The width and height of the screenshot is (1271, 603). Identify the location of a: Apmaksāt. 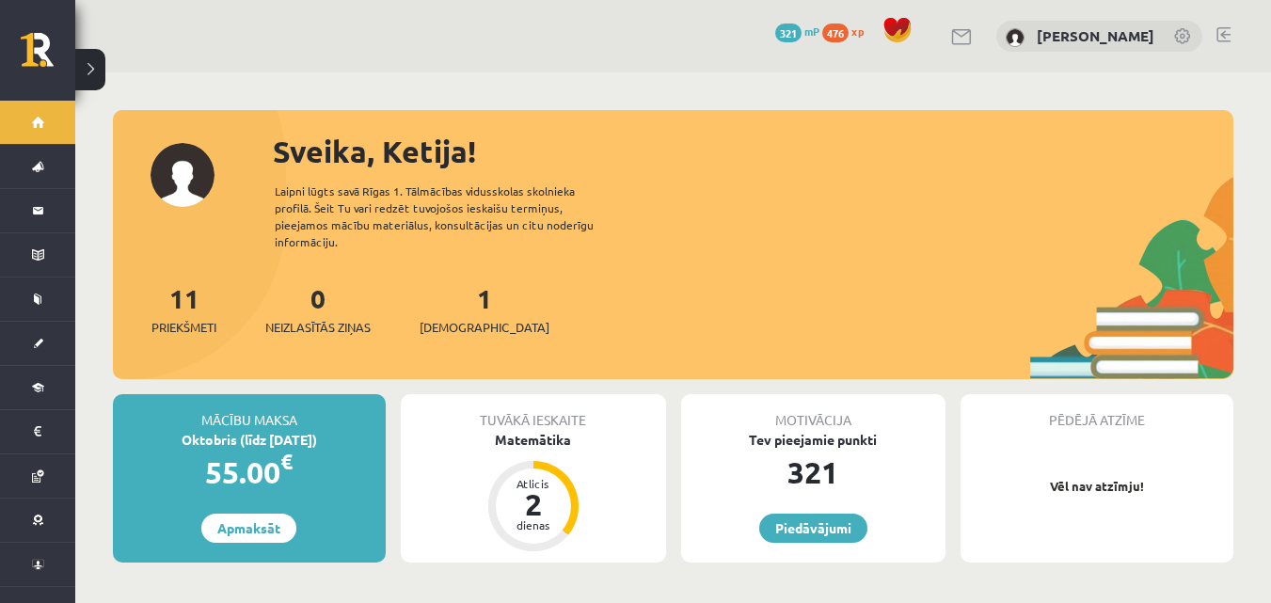
(248, 528).